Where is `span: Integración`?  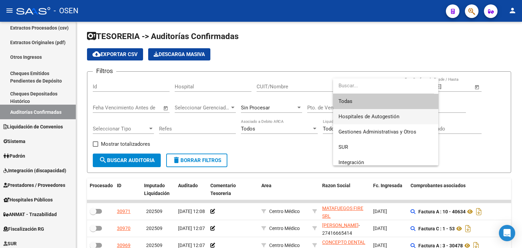 span: Integración is located at coordinates (351, 162).